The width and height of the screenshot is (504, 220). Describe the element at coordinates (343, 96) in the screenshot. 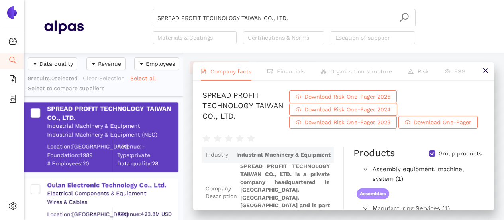

I see `button: cloud-downloadDownload Risk One-Pager 2025` at that location.